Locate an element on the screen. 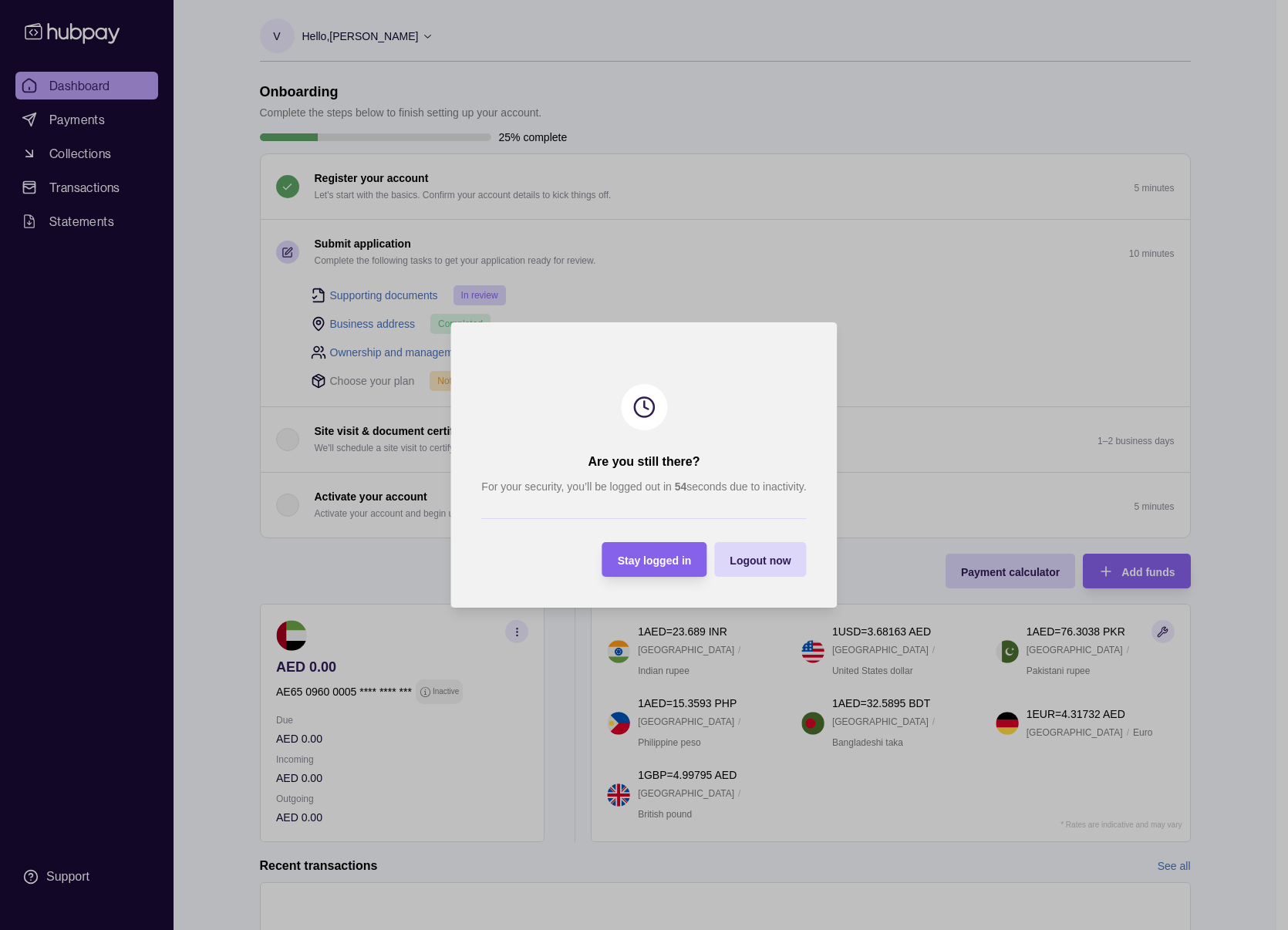  h2: Are you still there? is located at coordinates (644, 462).